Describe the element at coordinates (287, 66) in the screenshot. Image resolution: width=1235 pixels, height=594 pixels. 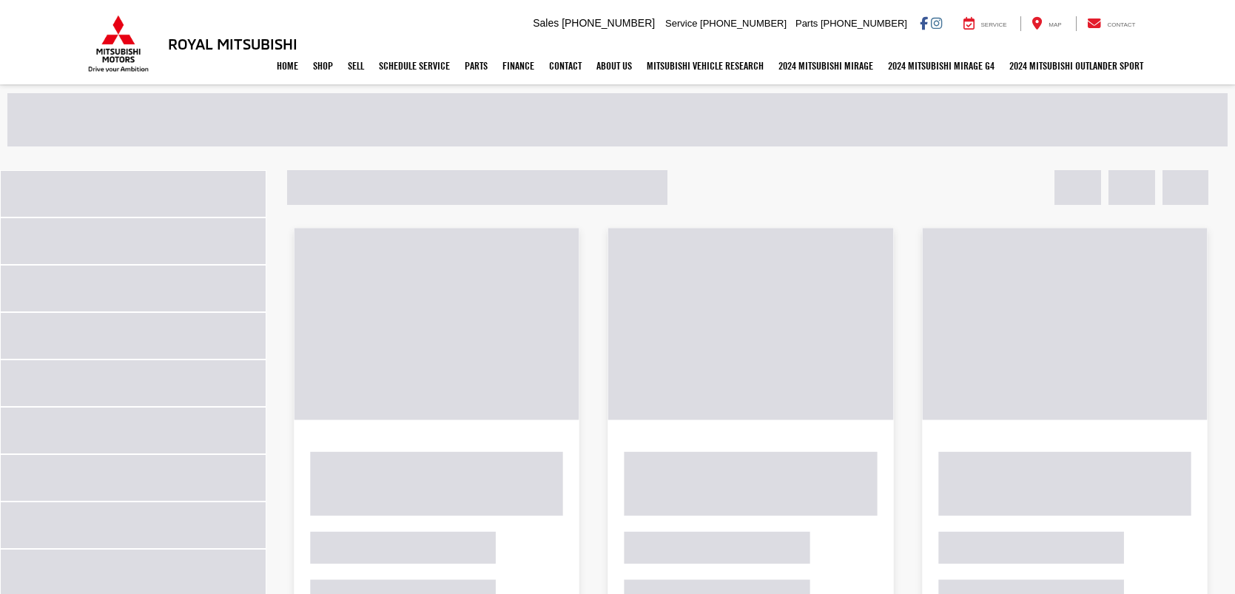
I see `a: Home` at that location.